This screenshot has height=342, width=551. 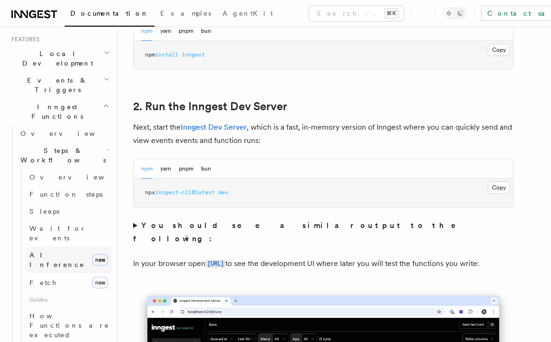 I want to click on span: Features, so click(x=23, y=39).